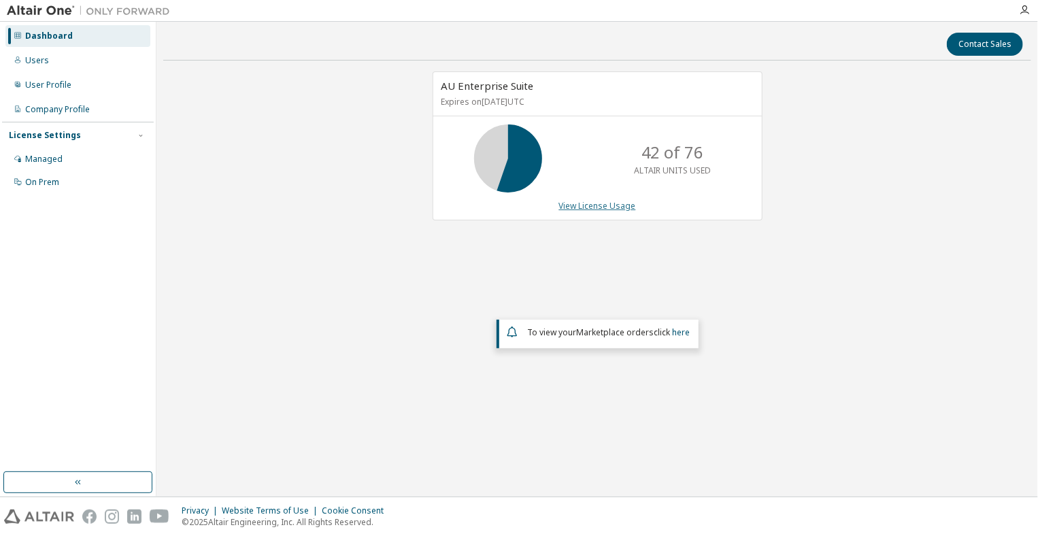 This screenshot has height=536, width=1038. I want to click on span: AU Enterprise Suite, so click(488, 86).